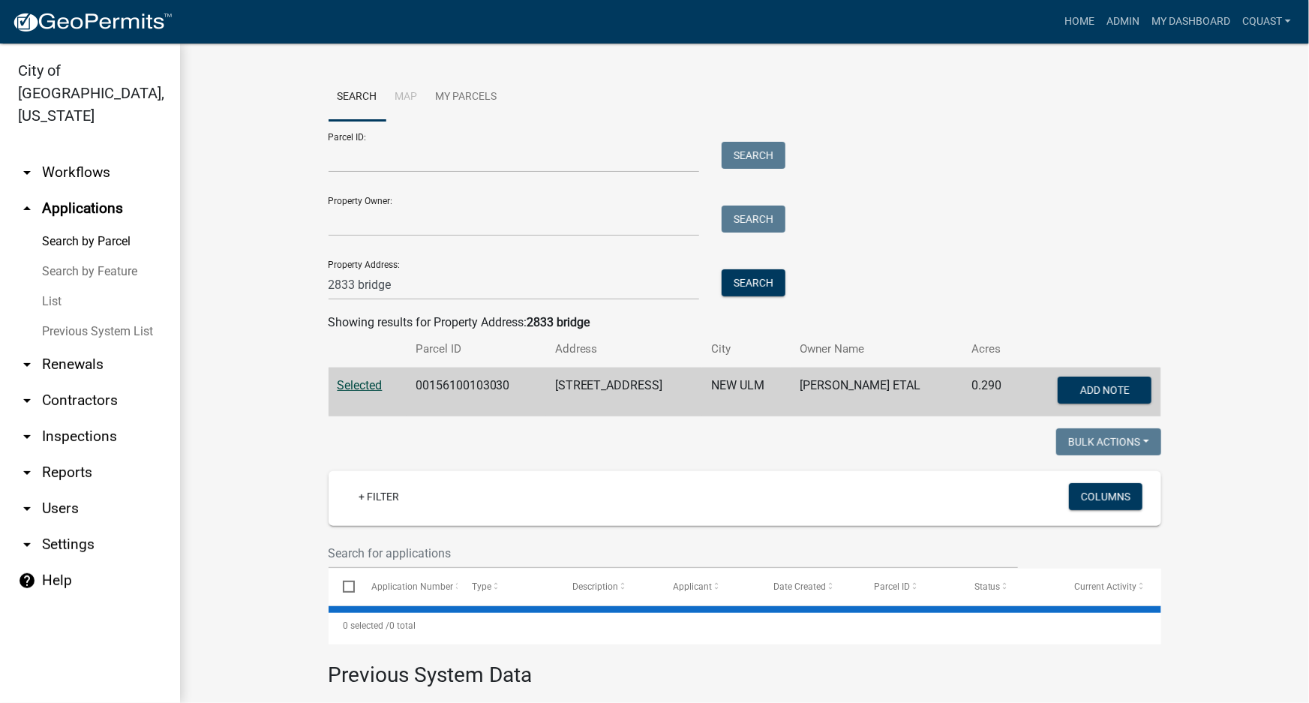  Describe the element at coordinates (1010, 587) in the screenshot. I see `datatable-header-cell: Status` at that location.